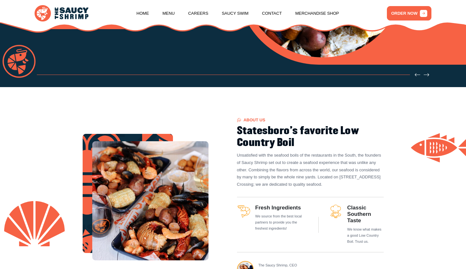 This screenshot has width=466, height=269. Describe the element at coordinates (143, 13) in the screenshot. I see `a: Home` at that location.